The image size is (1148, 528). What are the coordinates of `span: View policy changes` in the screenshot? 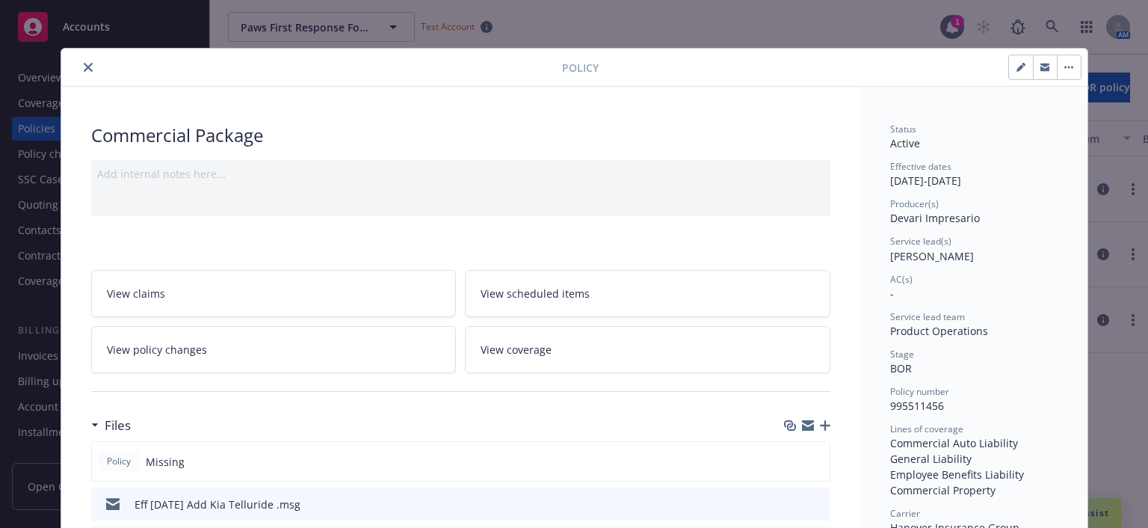 It's located at (157, 349).